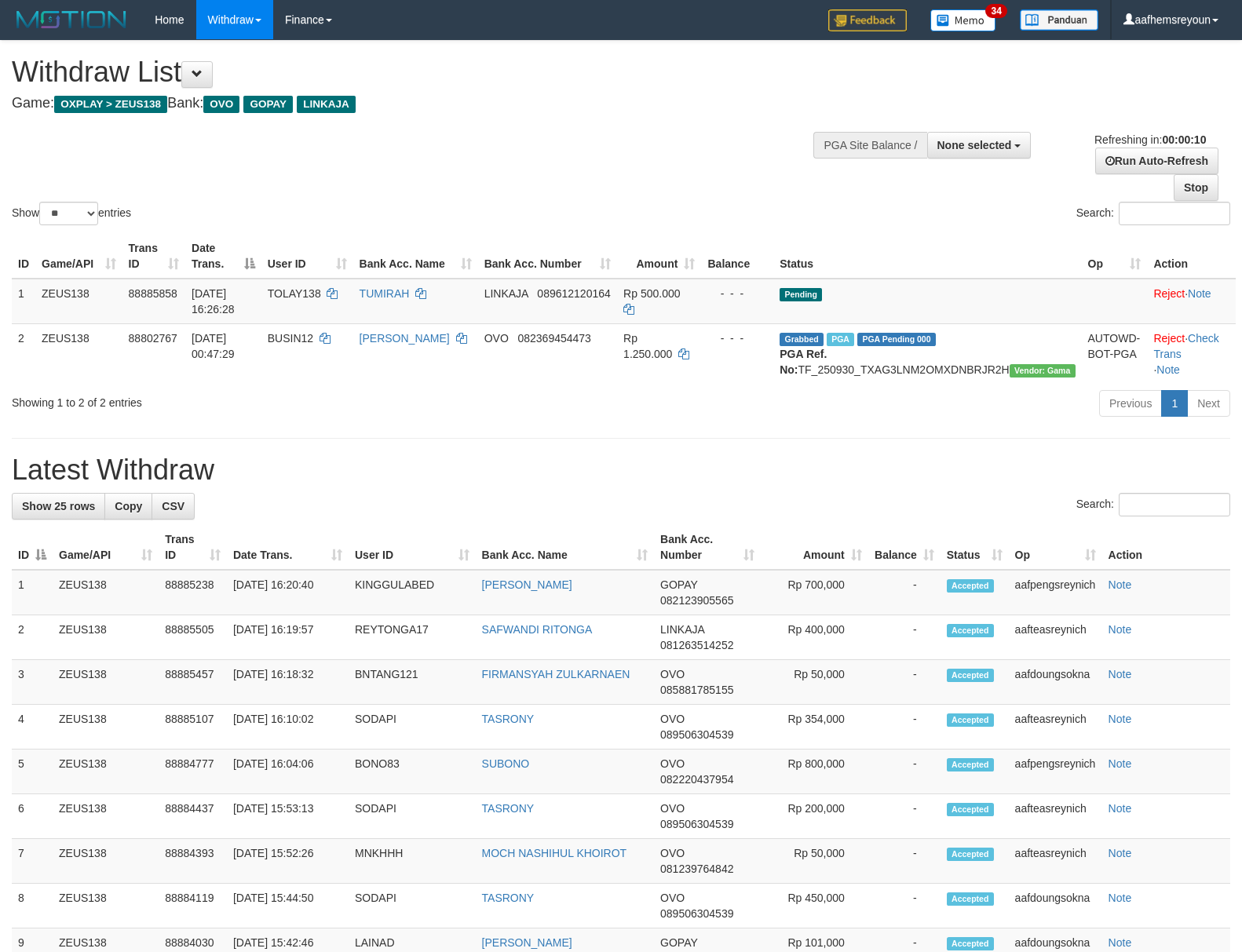  I want to click on span: Copy 085881785155 to clipboard, so click(697, 690).